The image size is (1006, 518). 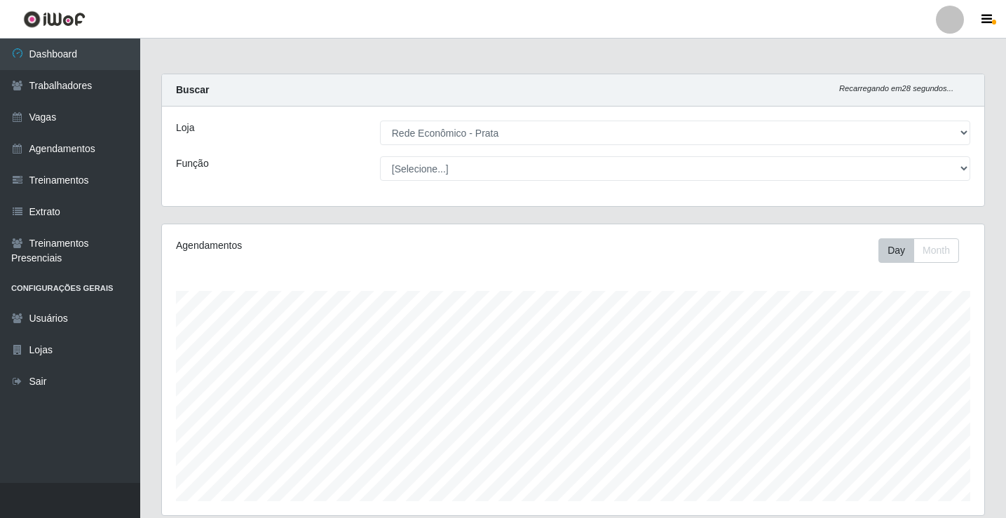 I want to click on div: Toolbar with button groups, so click(x=924, y=250).